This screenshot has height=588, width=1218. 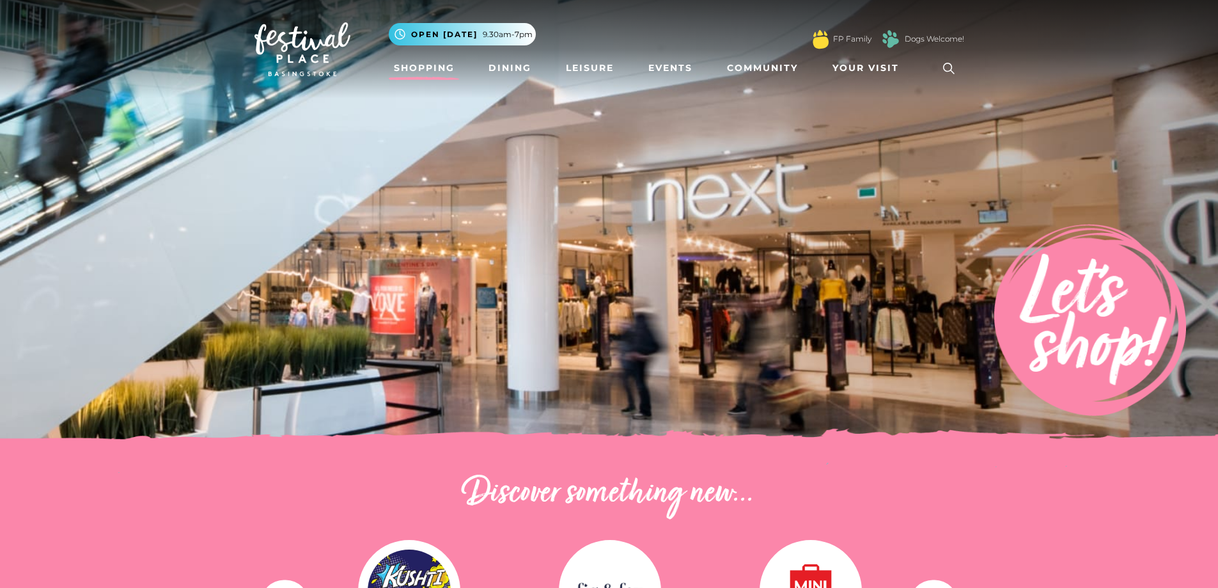 What do you see at coordinates (610, 494) in the screenshot?
I see `h2: Discover something new...` at bounding box center [610, 494].